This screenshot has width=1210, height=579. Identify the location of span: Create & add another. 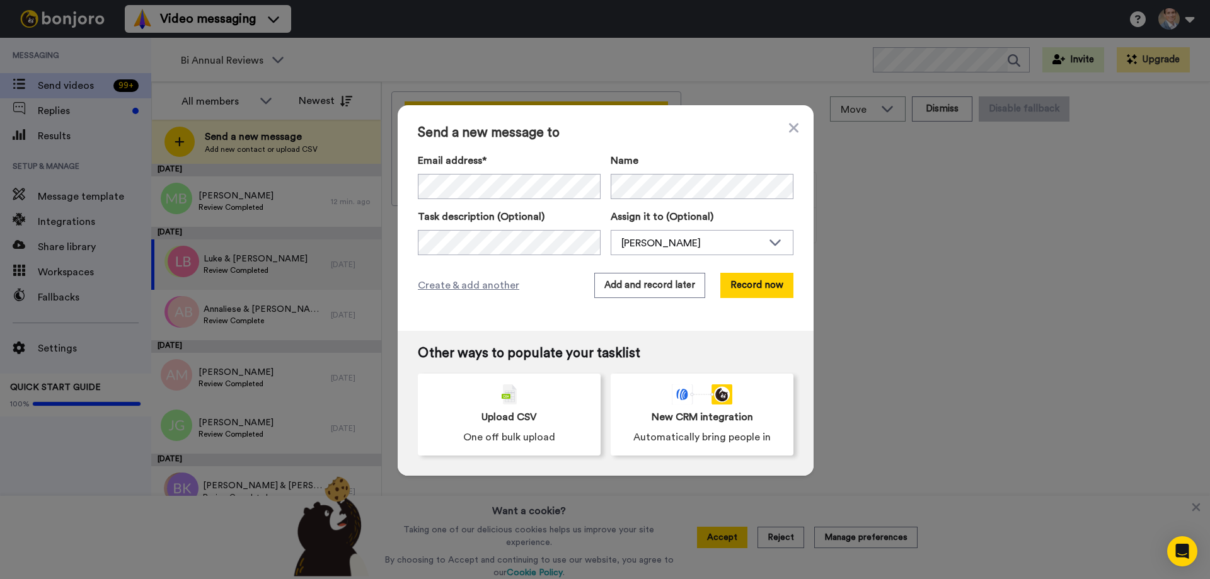
(468, 286).